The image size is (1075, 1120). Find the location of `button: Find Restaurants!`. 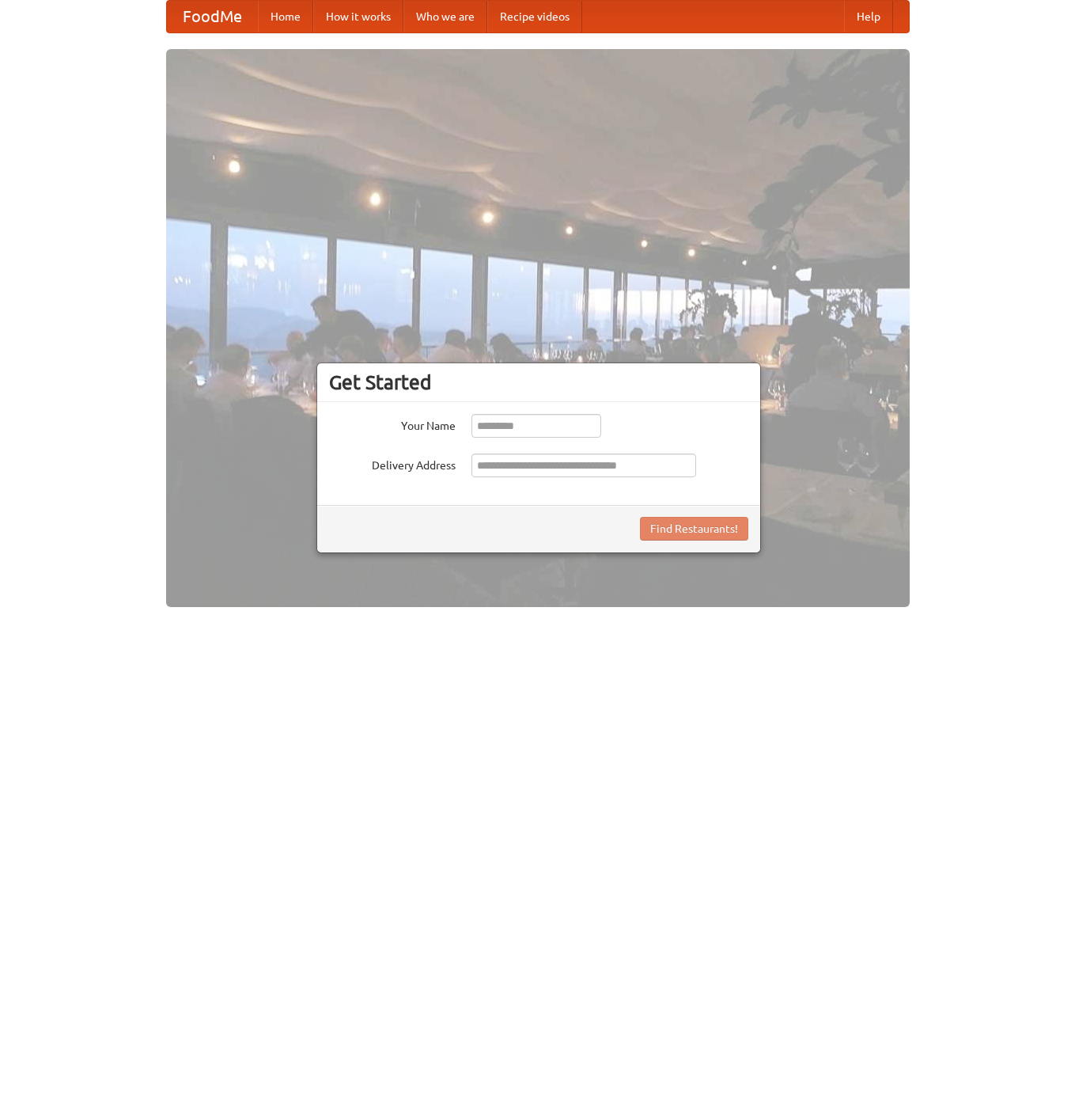

button: Find Restaurants! is located at coordinates (694, 529).